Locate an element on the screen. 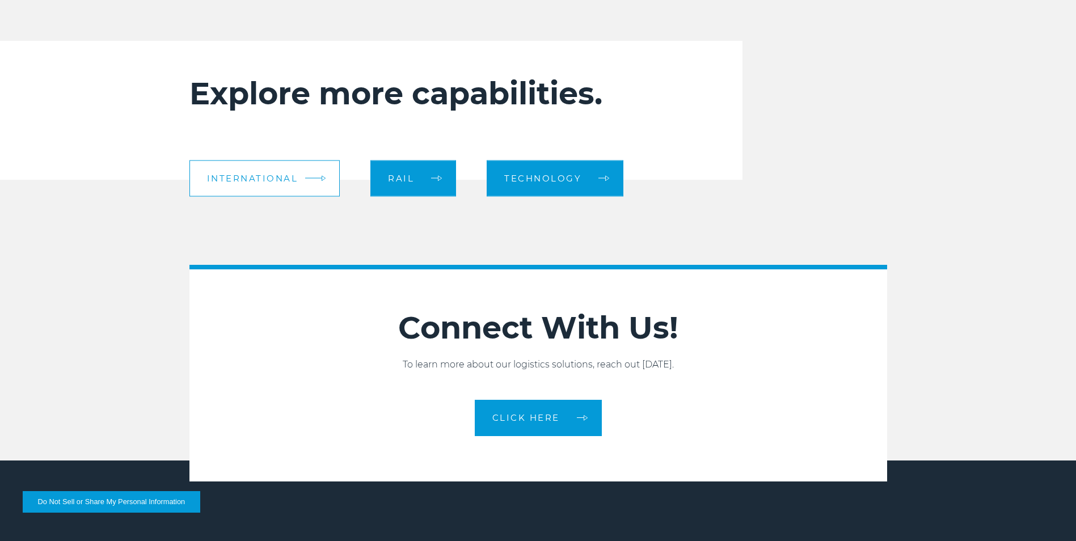 The width and height of the screenshot is (1076, 541). span: CLICK HERE is located at coordinates (526, 417).